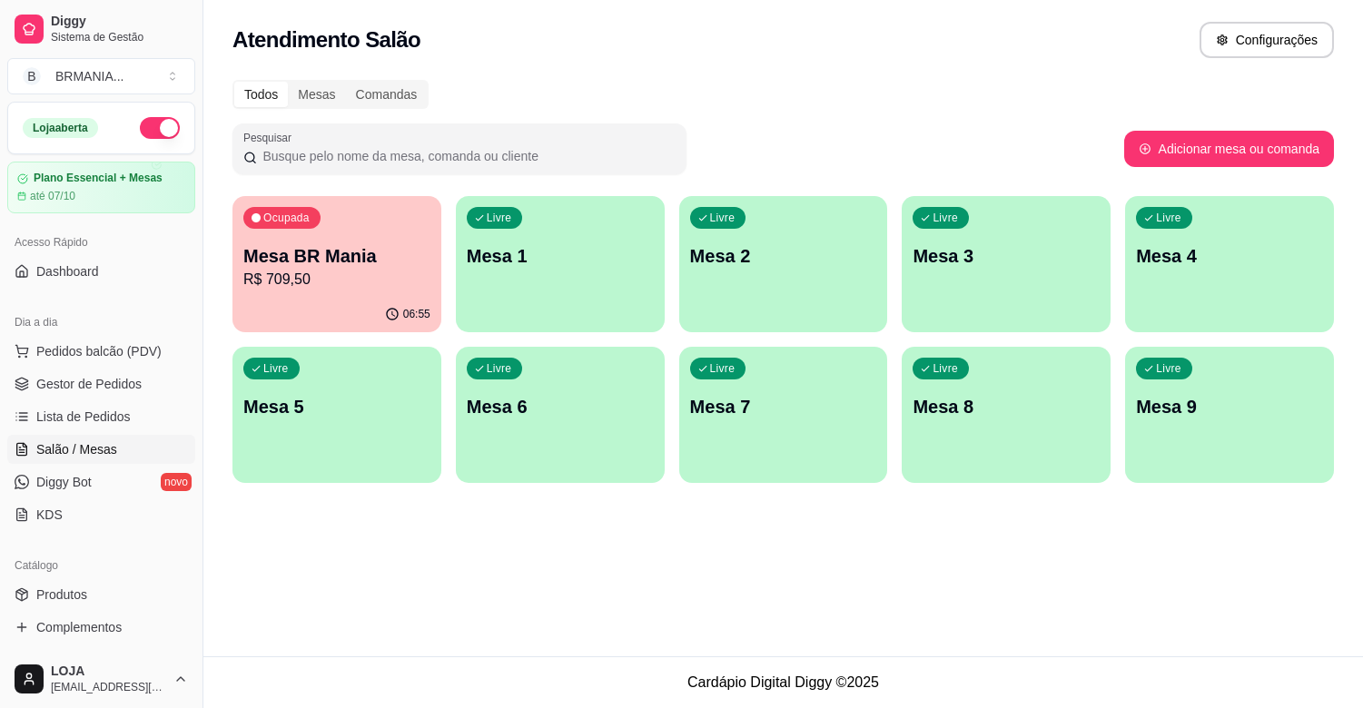 The height and width of the screenshot is (708, 1363). Describe the element at coordinates (98, 178) in the screenshot. I see `article: Plano Essencial + Mesas` at that location.